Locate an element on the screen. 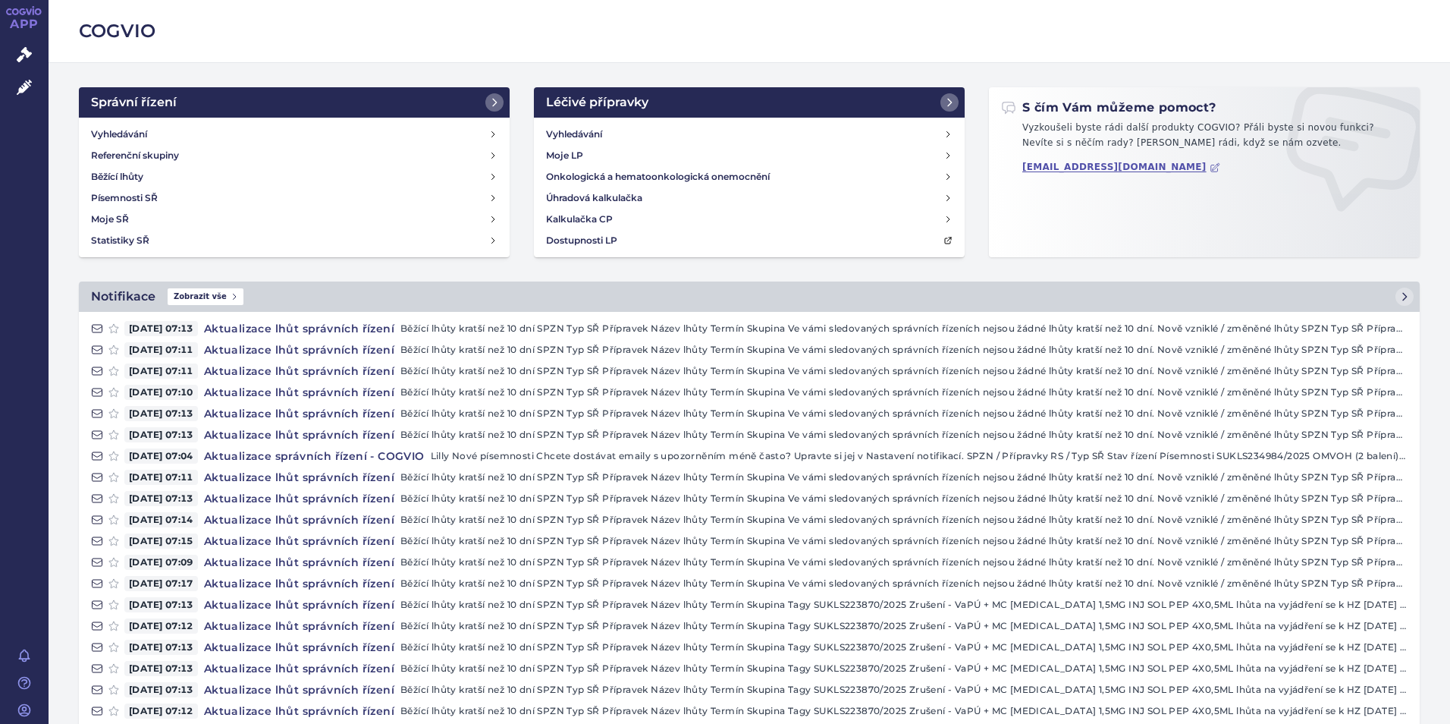 This screenshot has width=1450, height=724. a: Běžící lhůty is located at coordinates (294, 177).